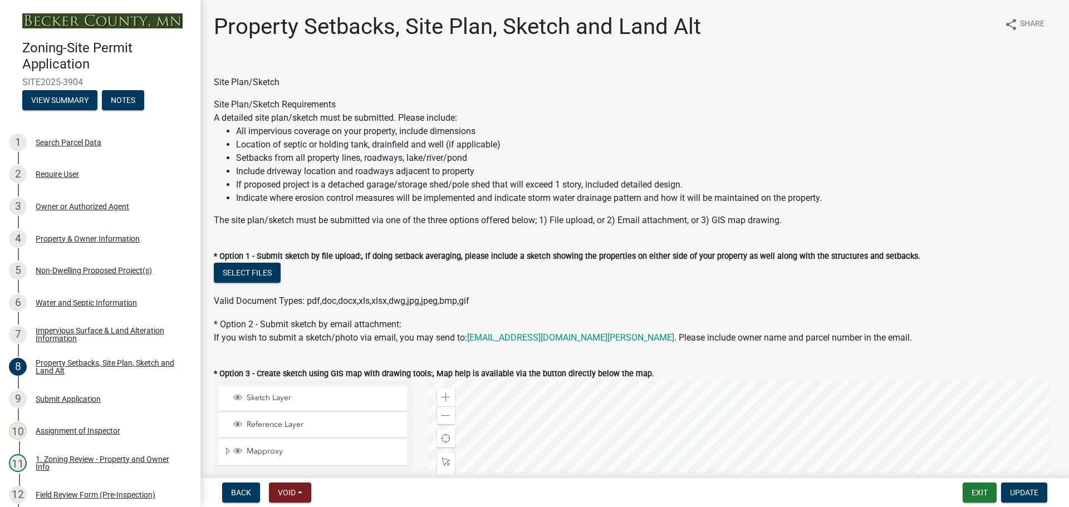 Image resolution: width=1069 pixels, height=507 pixels. Describe the element at coordinates (646, 145) in the screenshot. I see `li: Location of septic or holding tank, drainfield and well (if applicable)` at that location.